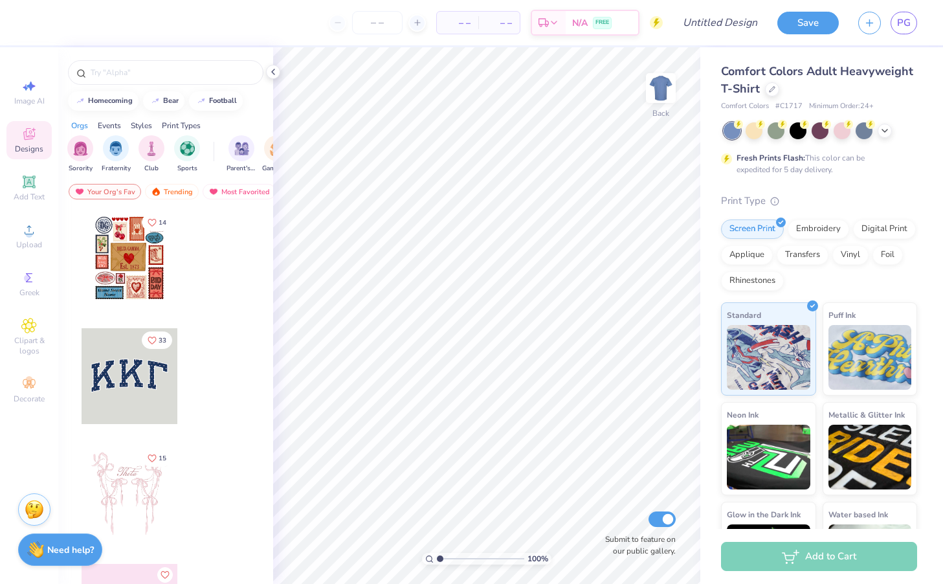  Describe the element at coordinates (172, 72) in the screenshot. I see `input: Try "Alpha"` at that location.